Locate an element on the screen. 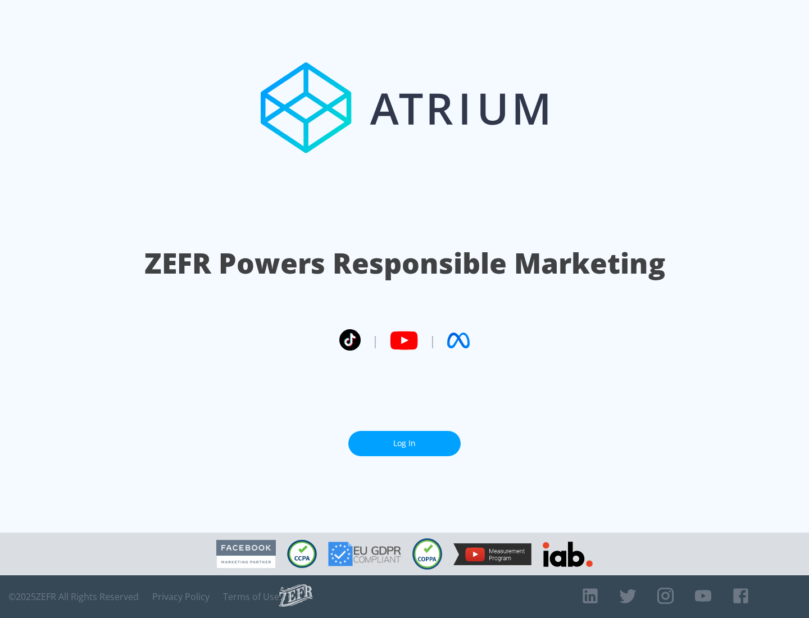 This screenshot has height=618, width=809. img: CCPA Compliant is located at coordinates (302, 554).